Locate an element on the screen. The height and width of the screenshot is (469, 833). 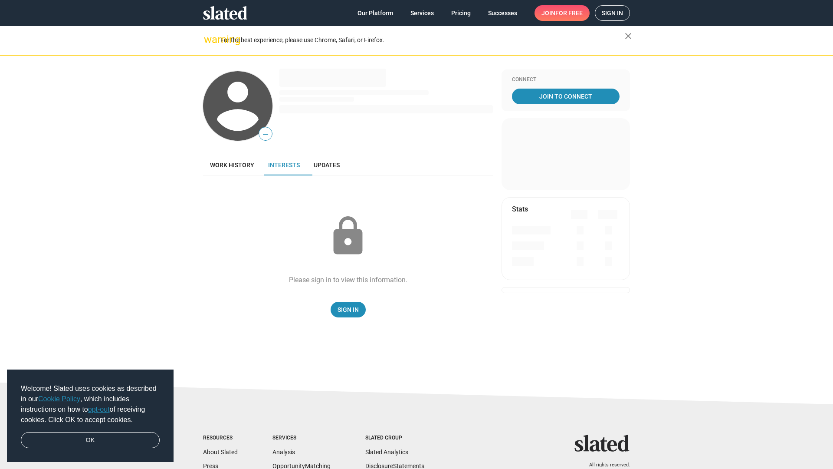
span: Join To Connect is located at coordinates (566, 96).